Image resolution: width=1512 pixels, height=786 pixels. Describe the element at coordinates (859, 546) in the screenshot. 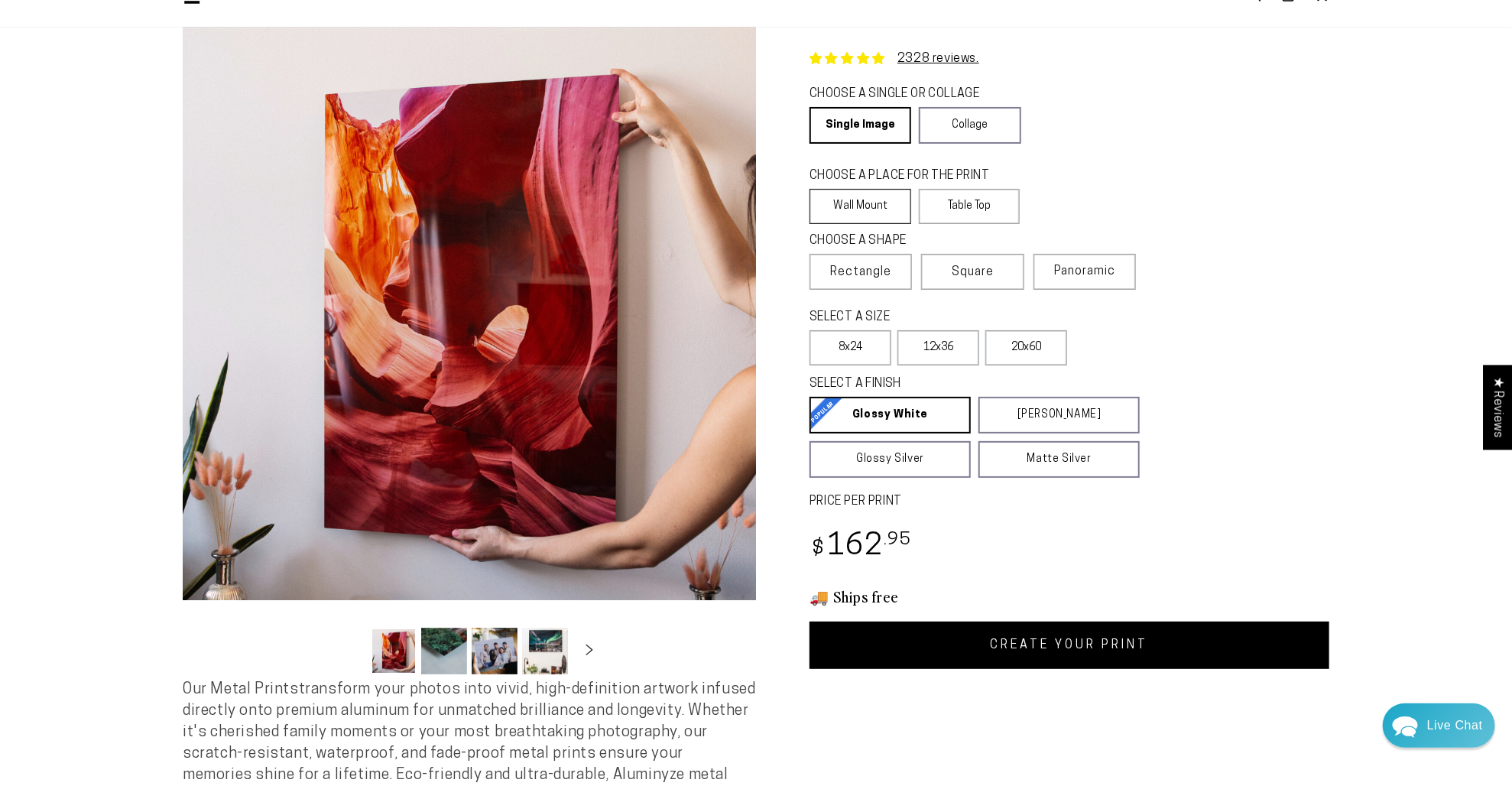

I see `bdi: 162` at that location.